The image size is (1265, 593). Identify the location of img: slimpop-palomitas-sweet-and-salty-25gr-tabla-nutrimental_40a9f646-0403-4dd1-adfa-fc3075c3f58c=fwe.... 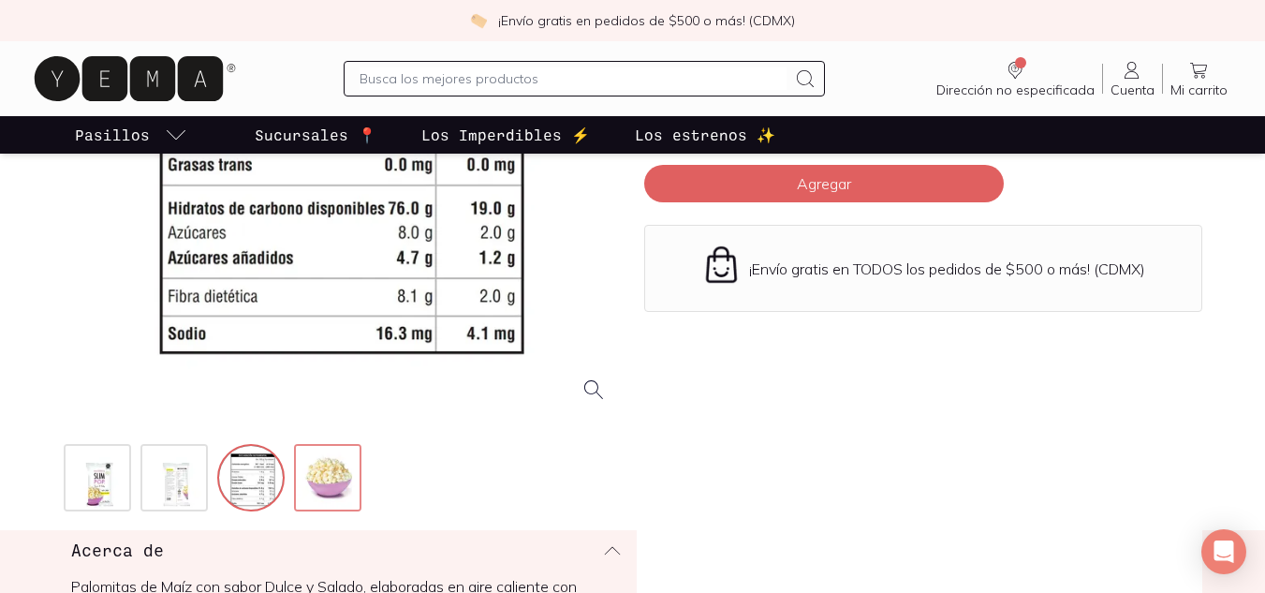
(253, 479).